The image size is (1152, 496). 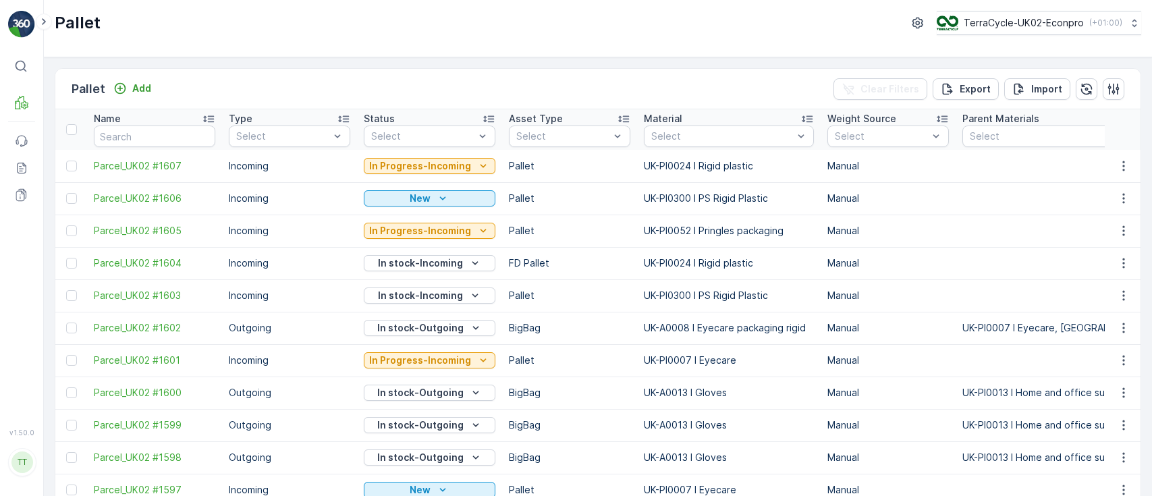 What do you see at coordinates (1046, 89) in the screenshot?
I see `p: Import` at bounding box center [1046, 89].